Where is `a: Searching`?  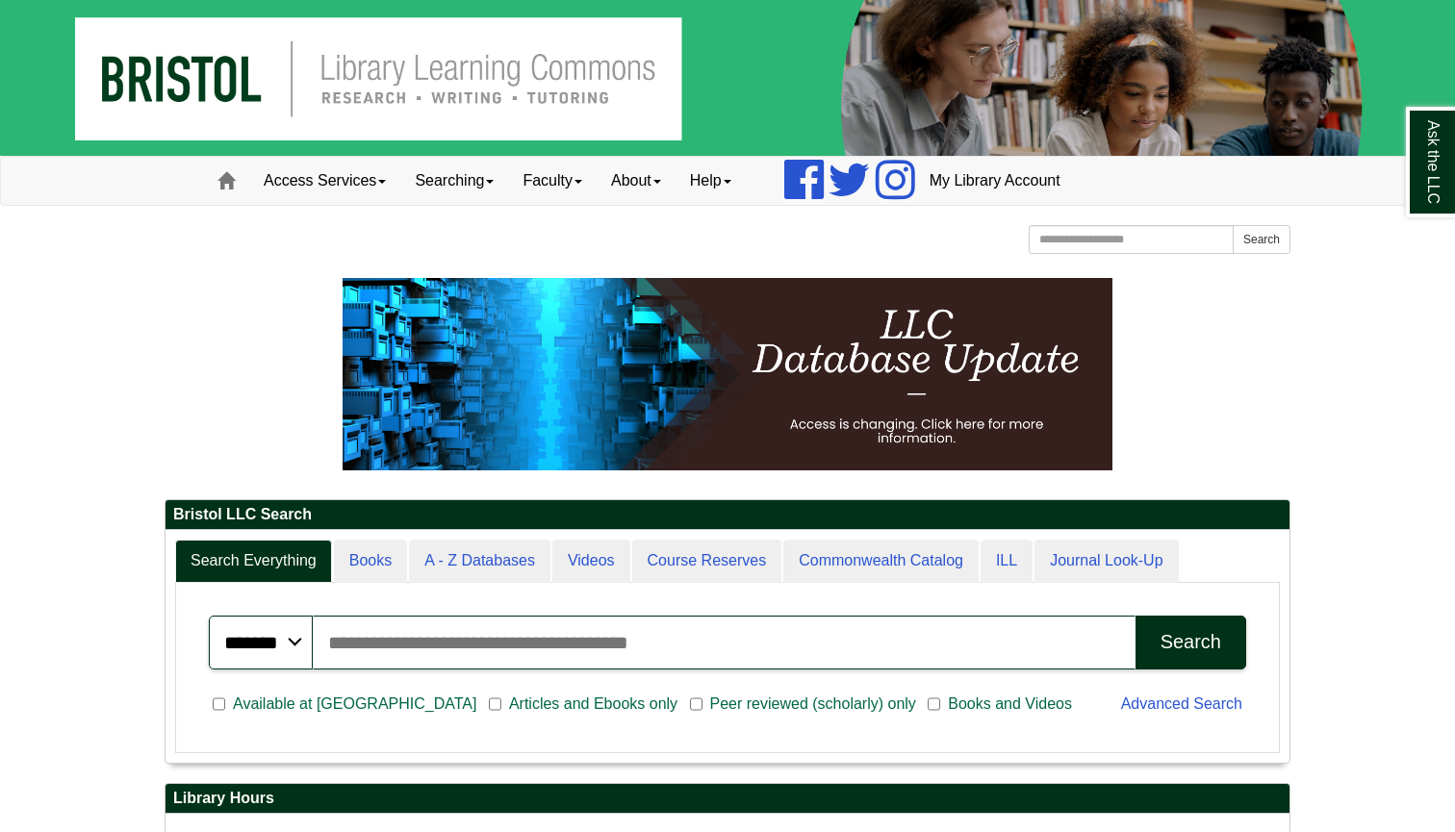 a: Searching is located at coordinates (454, 181).